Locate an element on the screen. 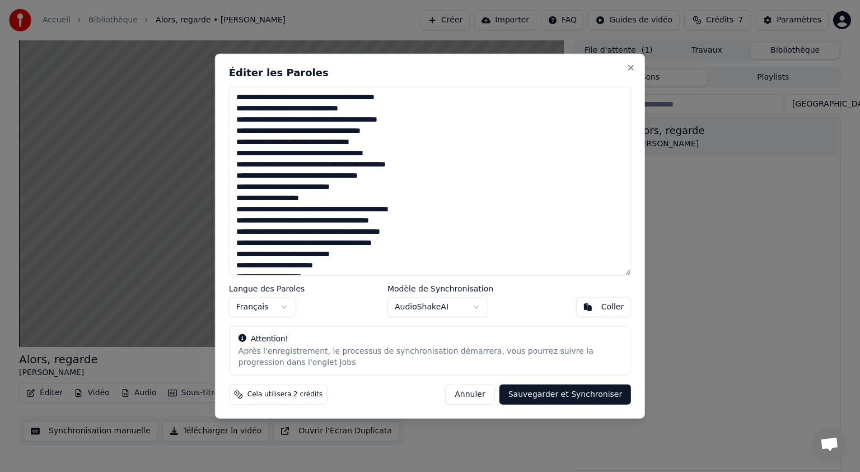 The height and width of the screenshot is (472, 860). button: Coller is located at coordinates (604, 306).